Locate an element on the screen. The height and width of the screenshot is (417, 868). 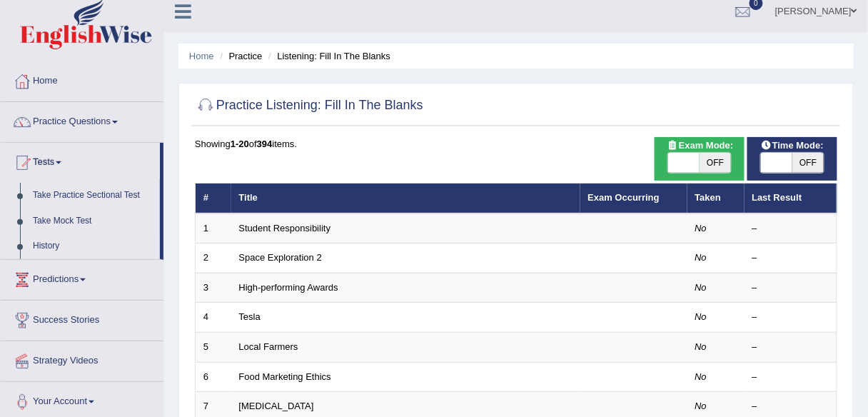
a: Space Exploration 2 is located at coordinates (280, 257).